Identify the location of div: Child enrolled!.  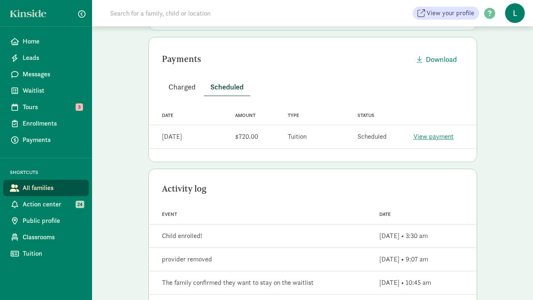
(182, 236).